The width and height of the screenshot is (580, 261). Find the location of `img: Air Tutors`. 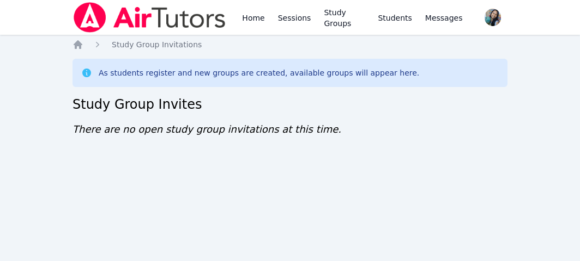

img: Air Tutors is located at coordinates (149, 17).